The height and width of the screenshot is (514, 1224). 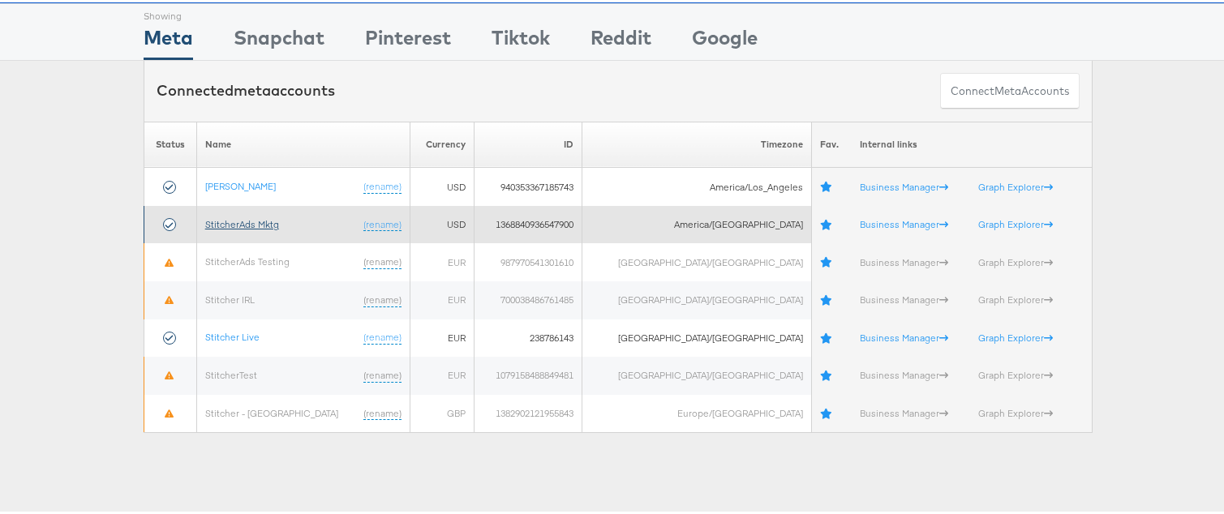 I want to click on div: Connected accounts, so click(x=246, y=88).